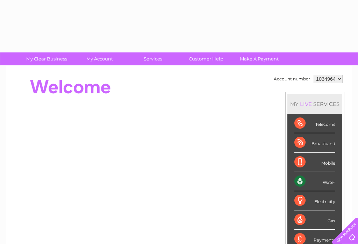  I want to click on a: Services, so click(153, 59).